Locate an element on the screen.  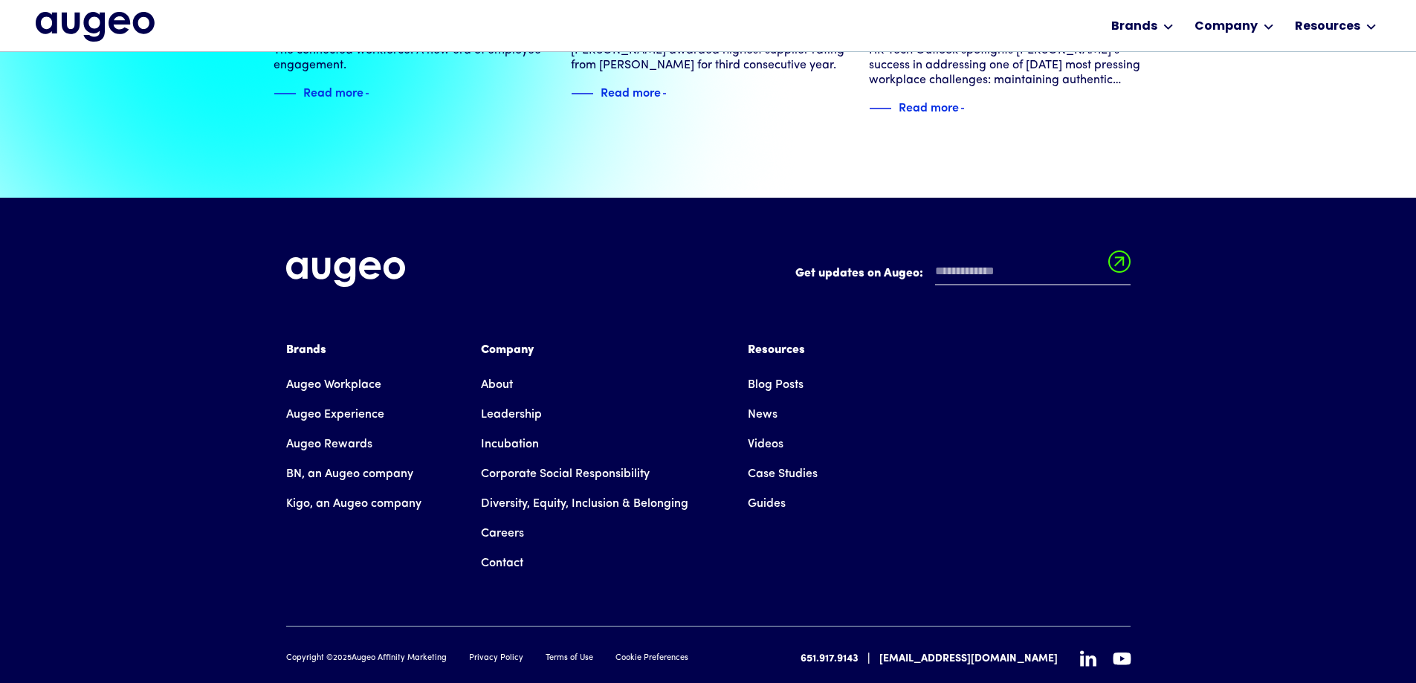
a: News is located at coordinates (763, 415).